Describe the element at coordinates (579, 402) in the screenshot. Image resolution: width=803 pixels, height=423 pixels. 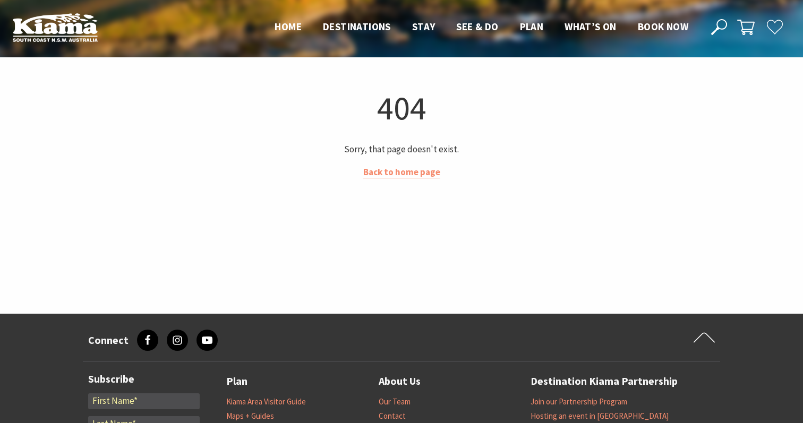
I see `a: Join our Partnership Program` at that location.